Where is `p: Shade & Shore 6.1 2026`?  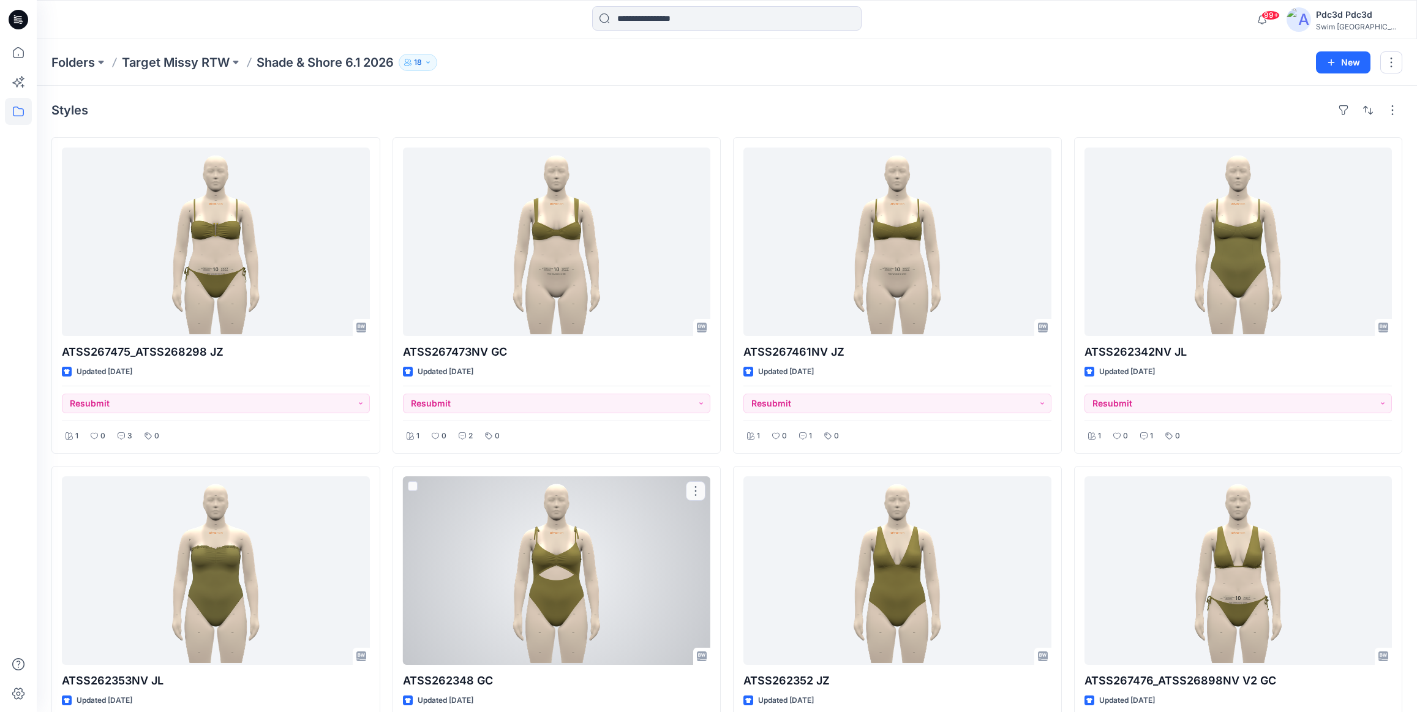 p: Shade & Shore 6.1 2026 is located at coordinates (325, 62).